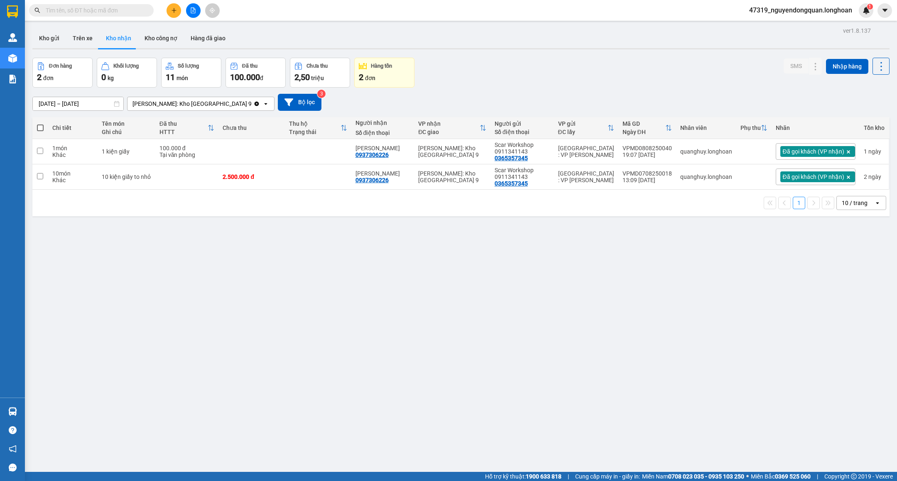 The image size is (897, 481). I want to click on span: aim, so click(212, 10).